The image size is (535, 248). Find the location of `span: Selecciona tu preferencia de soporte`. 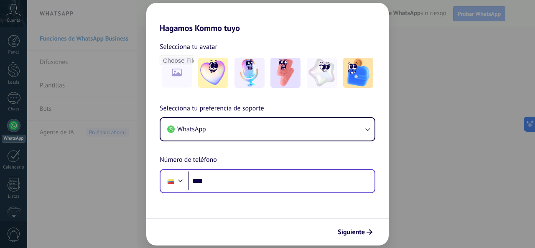

span: Selecciona tu preferencia de soporte is located at coordinates (212, 109).